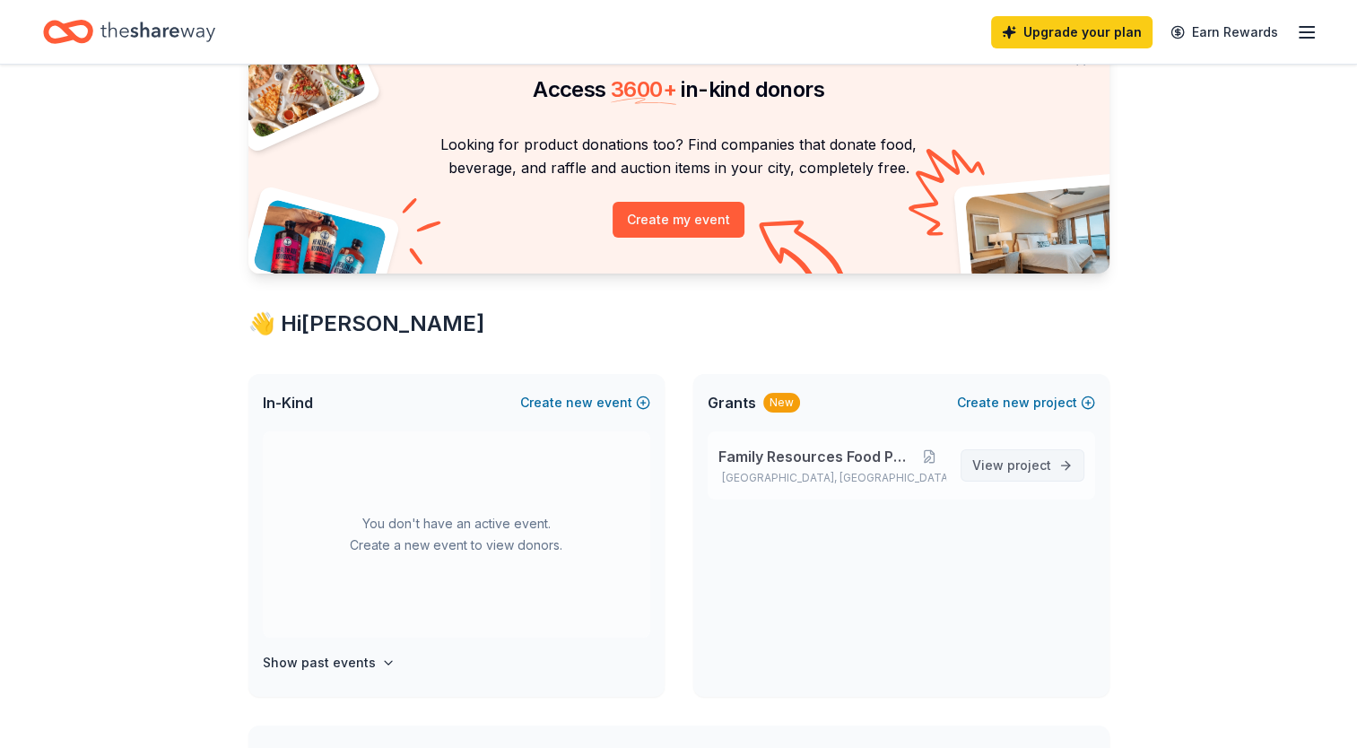  Describe the element at coordinates (319, 663) in the screenshot. I see `h4: Show past events` at that location.